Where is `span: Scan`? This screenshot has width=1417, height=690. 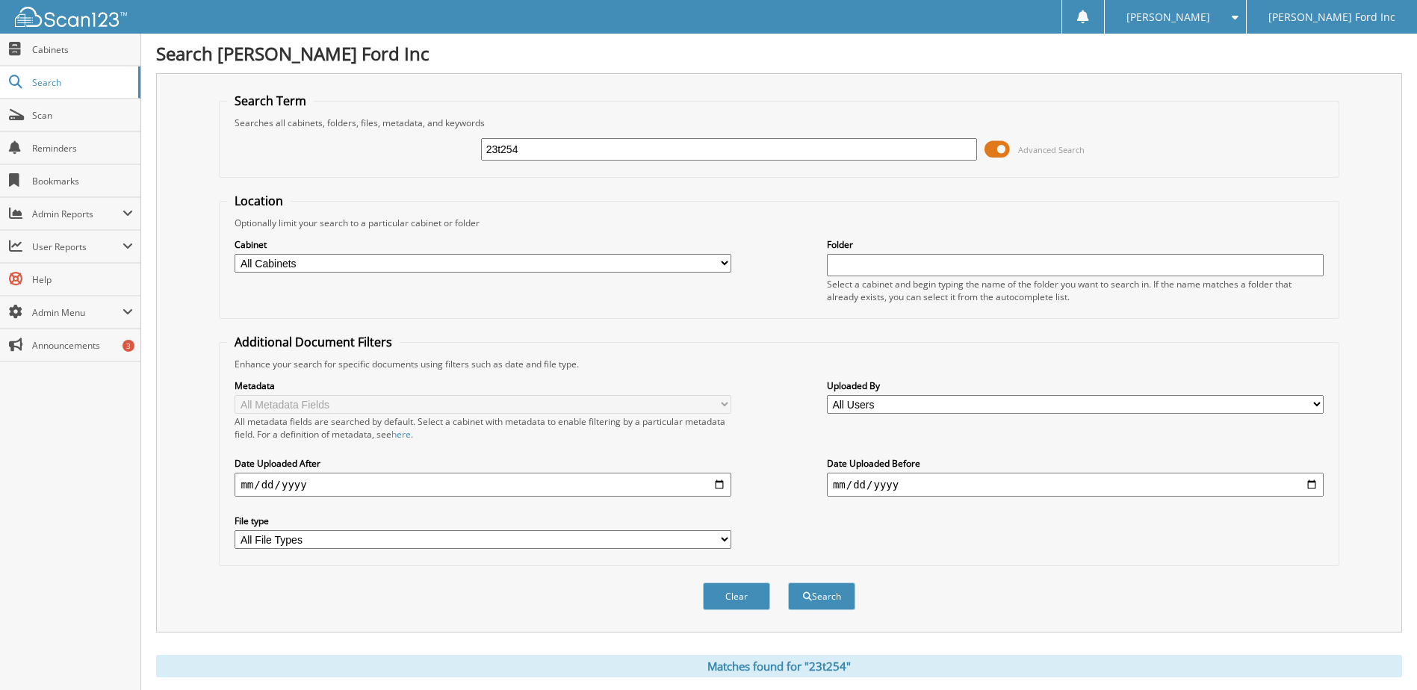
span: Scan is located at coordinates (82, 115).